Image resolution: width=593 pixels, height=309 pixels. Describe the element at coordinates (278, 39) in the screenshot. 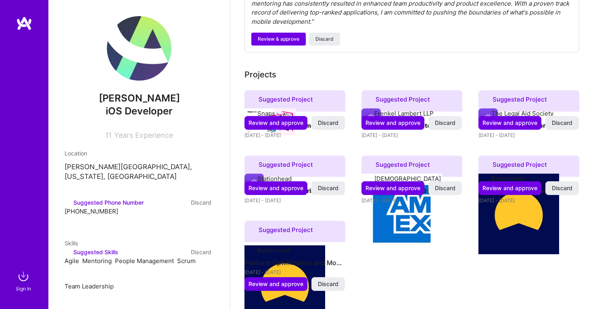

I see `button: Review & approve` at that location.